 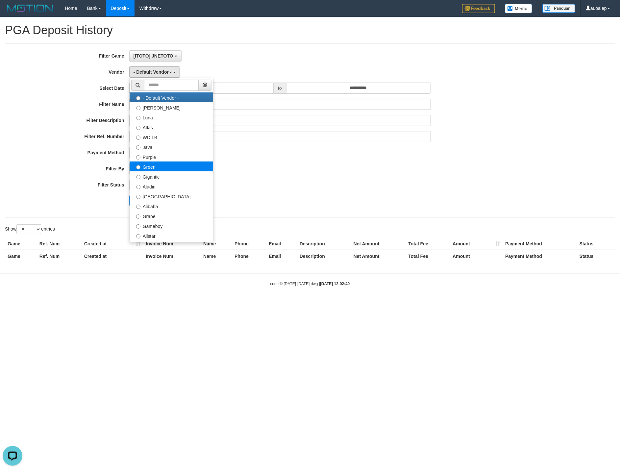 What do you see at coordinates (171, 127) in the screenshot?
I see `label: Atlas` at bounding box center [171, 127].